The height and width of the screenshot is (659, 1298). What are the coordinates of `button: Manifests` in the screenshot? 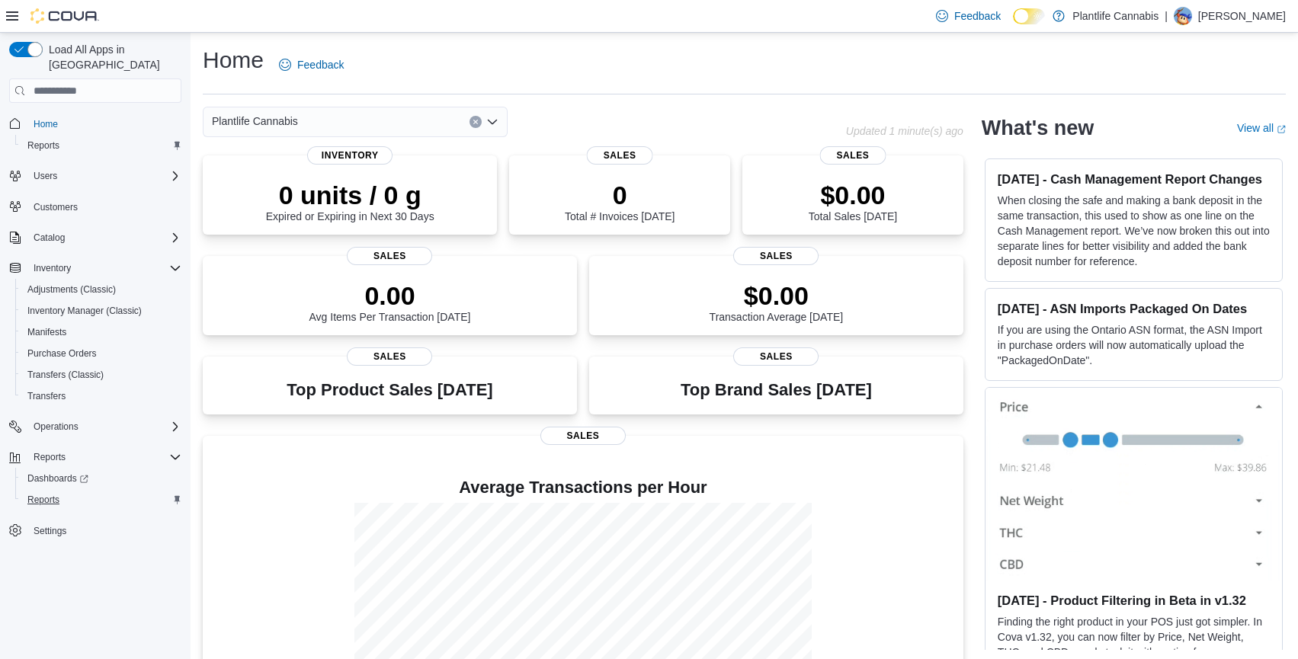 It's located at (101, 332).